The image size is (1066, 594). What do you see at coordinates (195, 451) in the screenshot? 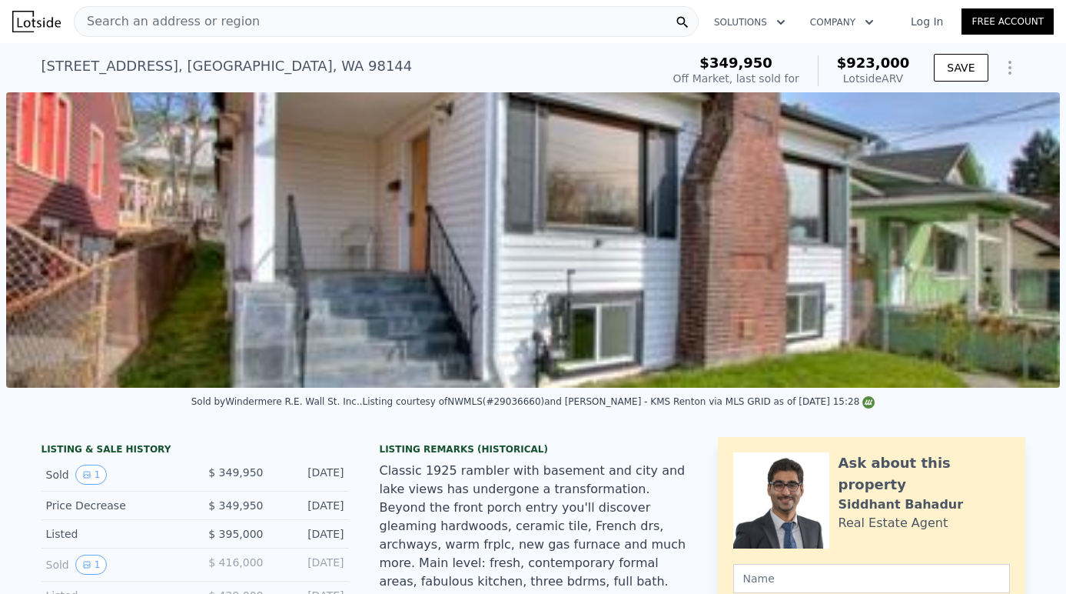
I see `div: LISTING & SALE HISTORY` at bounding box center [195, 451].